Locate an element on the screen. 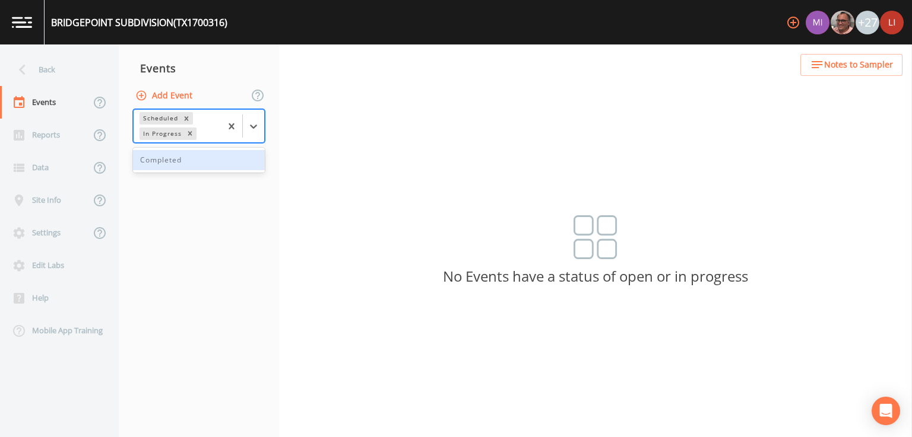  div: +27 is located at coordinates (867, 23).